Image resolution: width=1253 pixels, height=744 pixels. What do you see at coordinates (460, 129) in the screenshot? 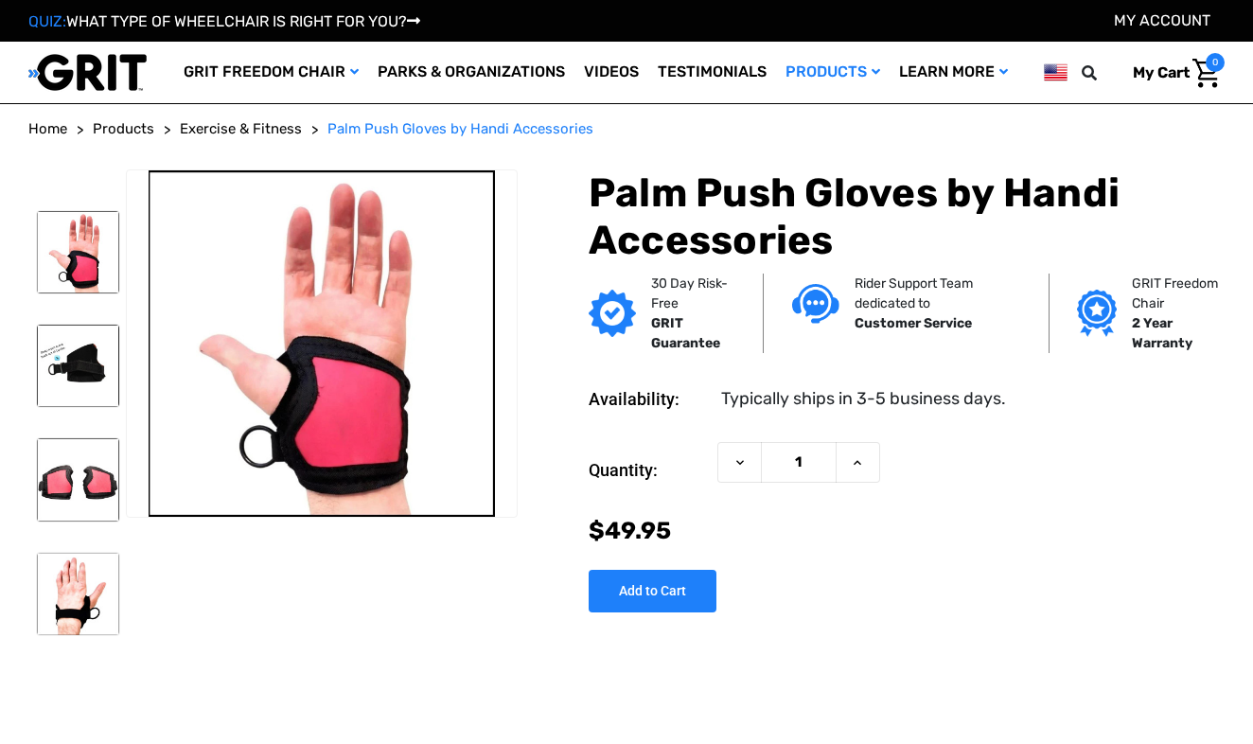
I see `span: Palm Push Gloves by Handi Accessories` at bounding box center [460, 129].